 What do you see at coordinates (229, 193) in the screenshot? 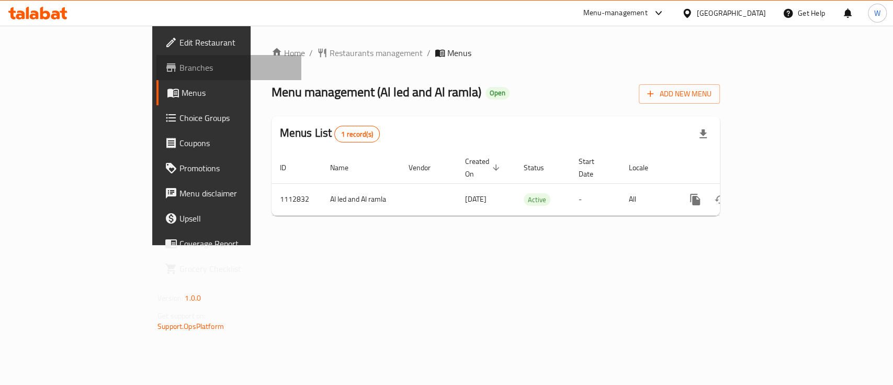
I see `a: Menu disclaimer` at bounding box center [229, 193].